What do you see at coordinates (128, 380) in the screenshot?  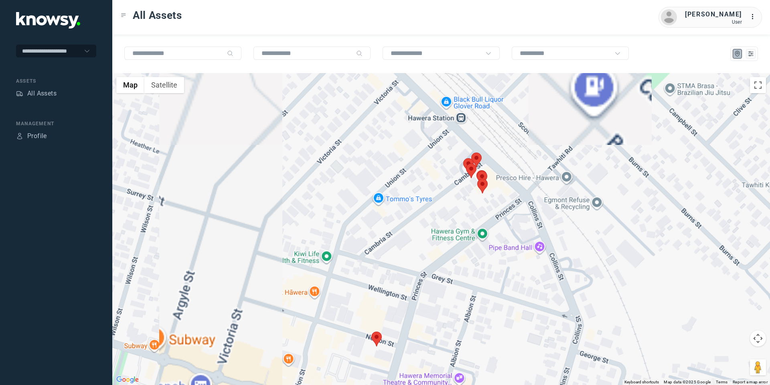 I see `img: Google` at bounding box center [128, 380].